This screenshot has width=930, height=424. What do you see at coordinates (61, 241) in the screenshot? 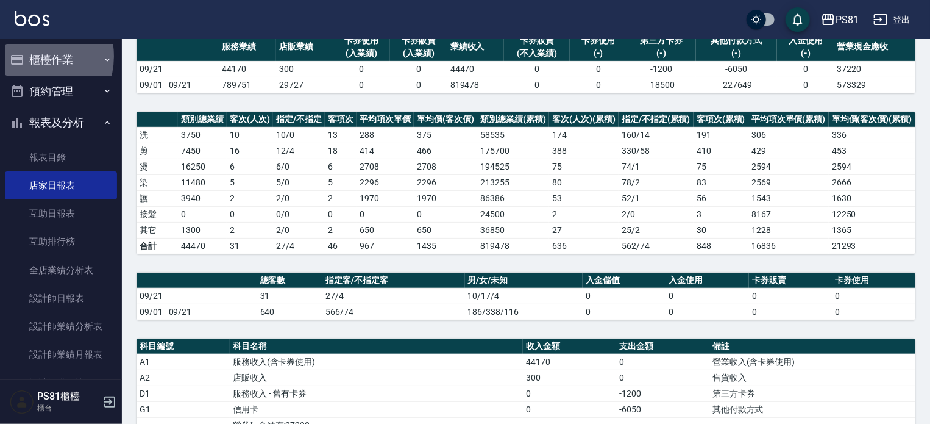
I see `a: 互助排行榜` at bounding box center [61, 241].